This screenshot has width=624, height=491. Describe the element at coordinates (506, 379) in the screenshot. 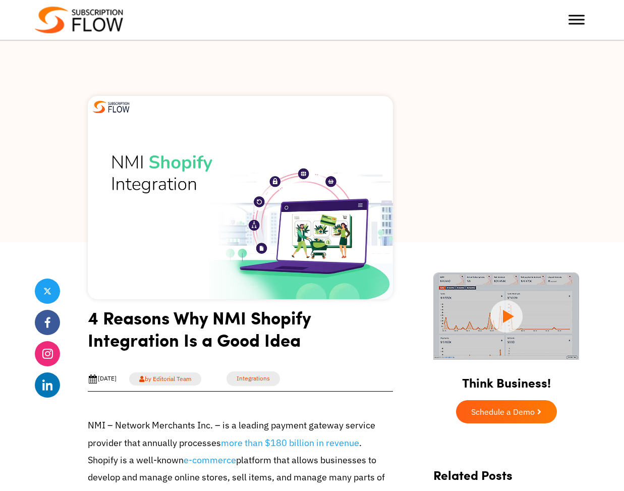

I see `h2: Think Business!` at that location.